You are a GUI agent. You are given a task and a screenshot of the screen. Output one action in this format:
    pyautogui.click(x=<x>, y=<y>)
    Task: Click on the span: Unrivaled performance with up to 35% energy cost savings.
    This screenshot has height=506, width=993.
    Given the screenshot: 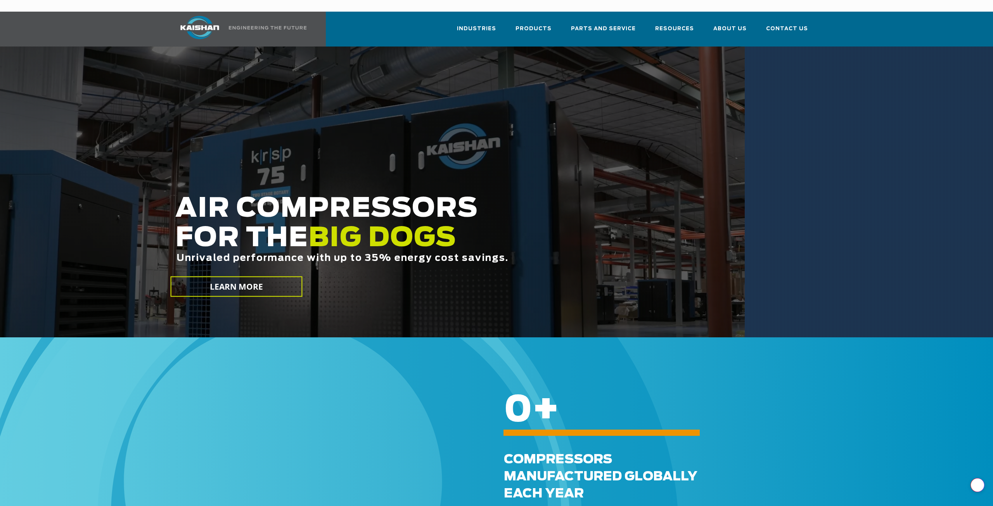 What is the action you would take?
    pyautogui.click(x=343, y=258)
    